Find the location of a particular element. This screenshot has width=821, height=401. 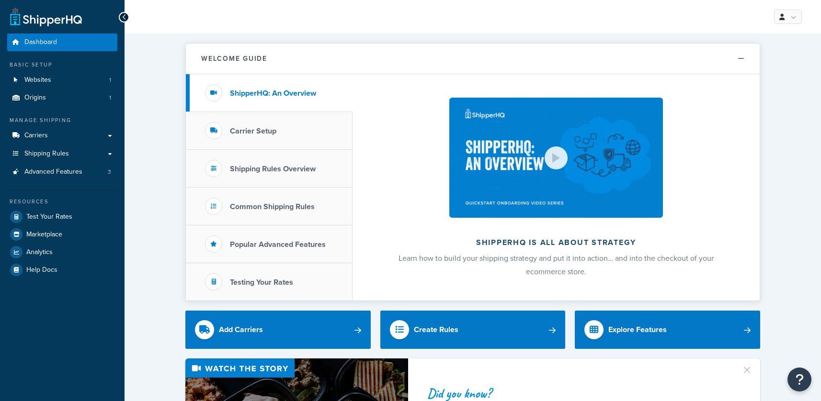

a: Analytics is located at coordinates (62, 252).